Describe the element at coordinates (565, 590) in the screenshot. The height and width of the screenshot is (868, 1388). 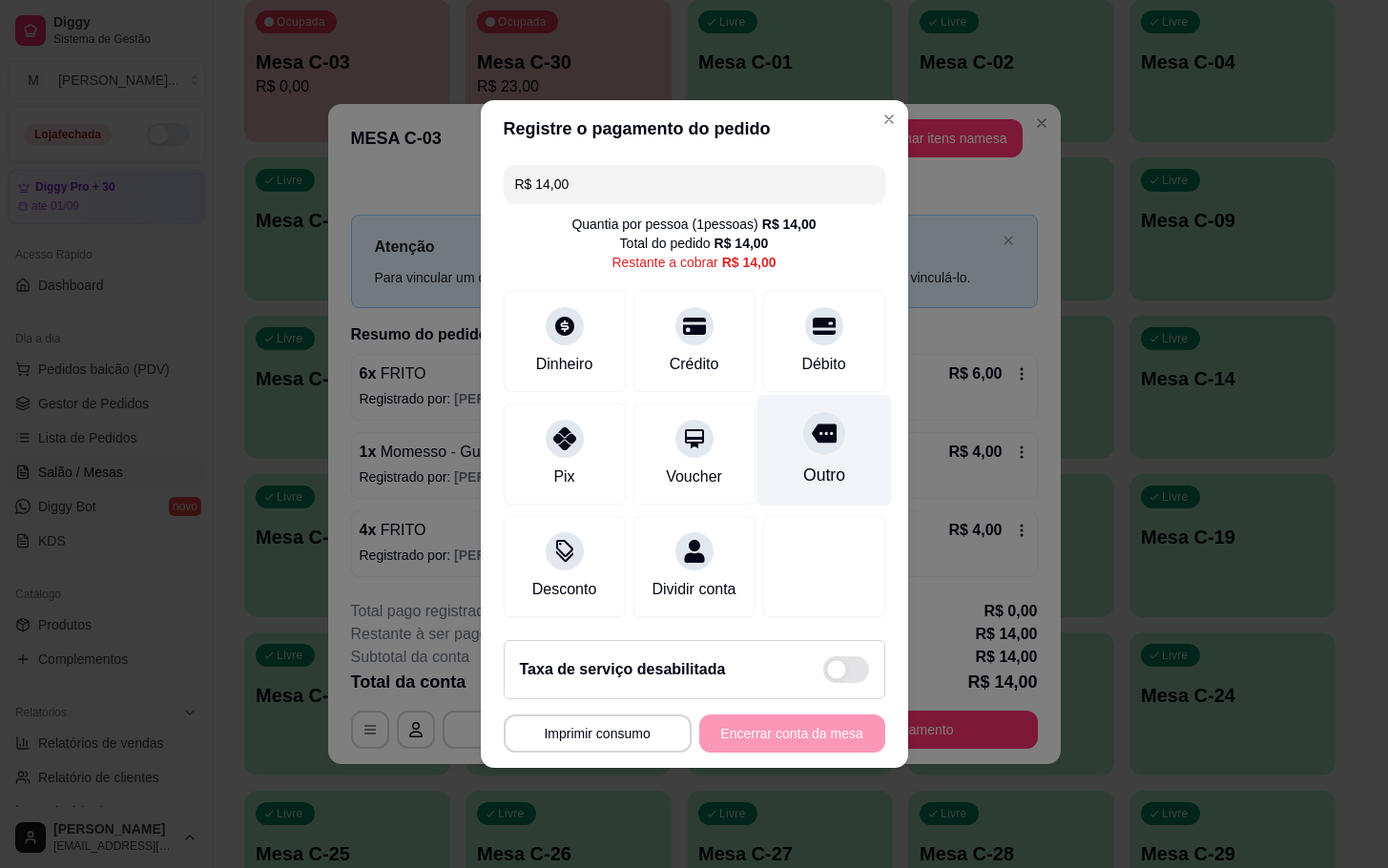
I see `div: Desconto` at that location.